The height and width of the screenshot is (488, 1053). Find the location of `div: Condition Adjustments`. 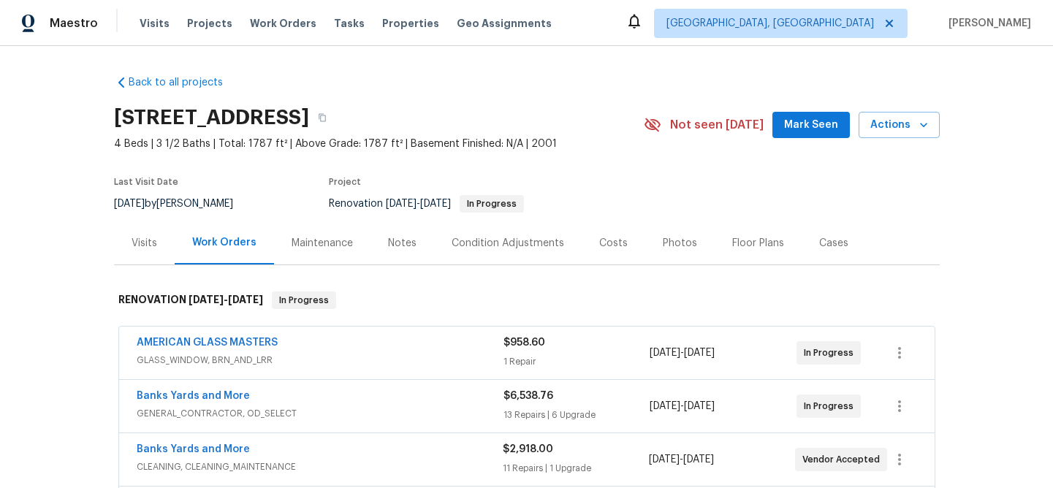

div: Condition Adjustments is located at coordinates (508, 243).